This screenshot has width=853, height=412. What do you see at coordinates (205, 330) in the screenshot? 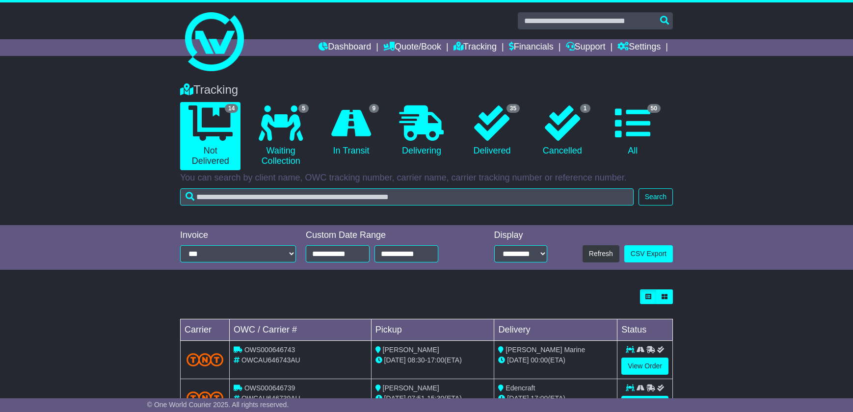
I see `td: Carrier` at bounding box center [205, 330].